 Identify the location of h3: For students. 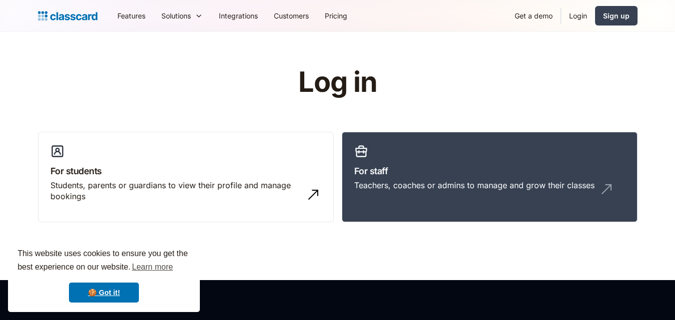
(186, 171).